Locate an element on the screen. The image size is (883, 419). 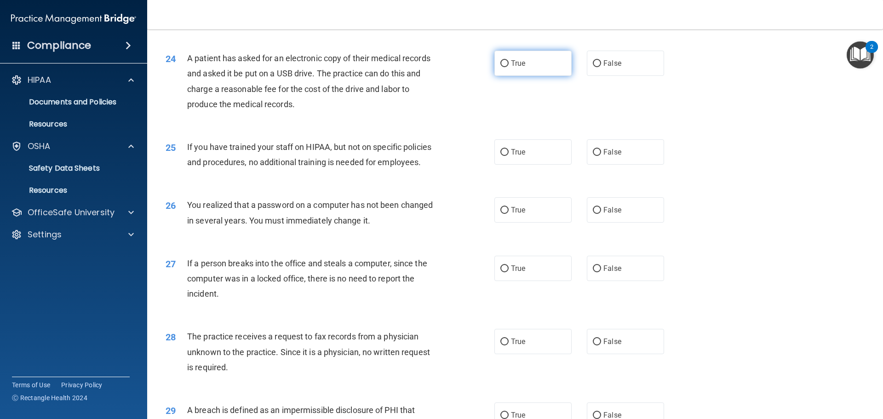
a: OSHA is located at coordinates (72, 146).